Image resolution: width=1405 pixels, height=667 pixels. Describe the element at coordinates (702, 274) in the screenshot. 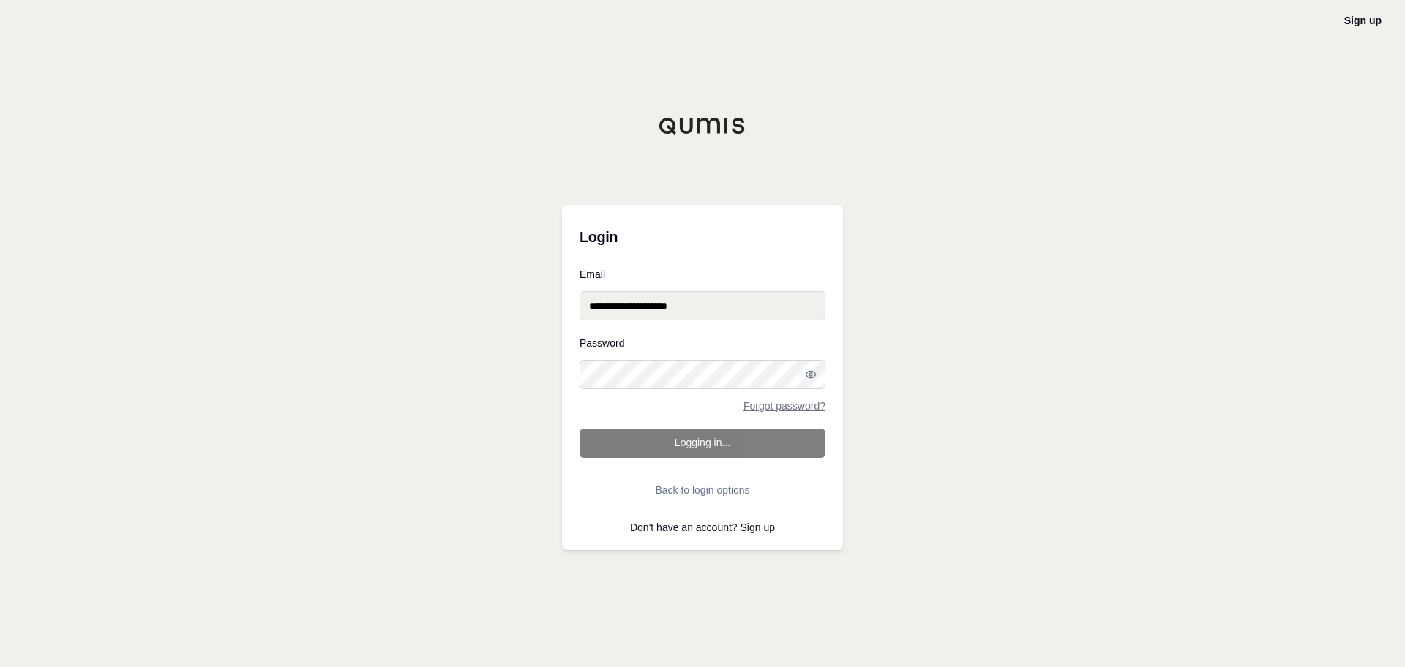

I see `label: Email` at that location.